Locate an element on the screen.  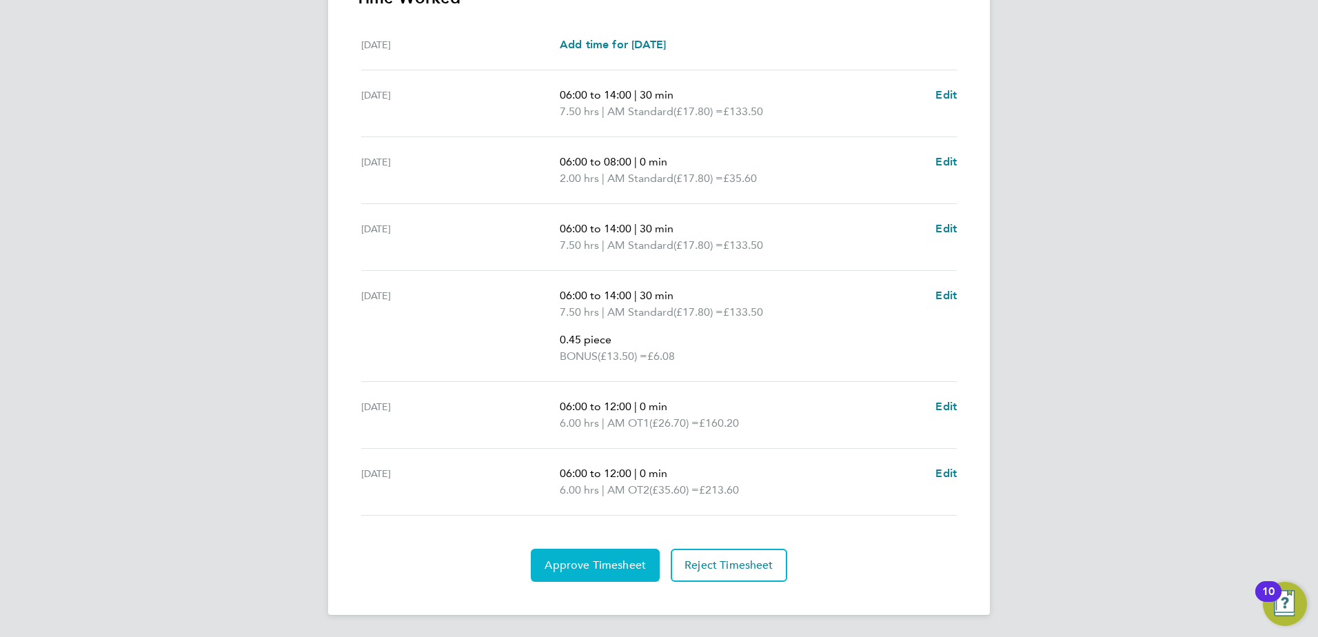
span: £6.08 is located at coordinates (661, 356).